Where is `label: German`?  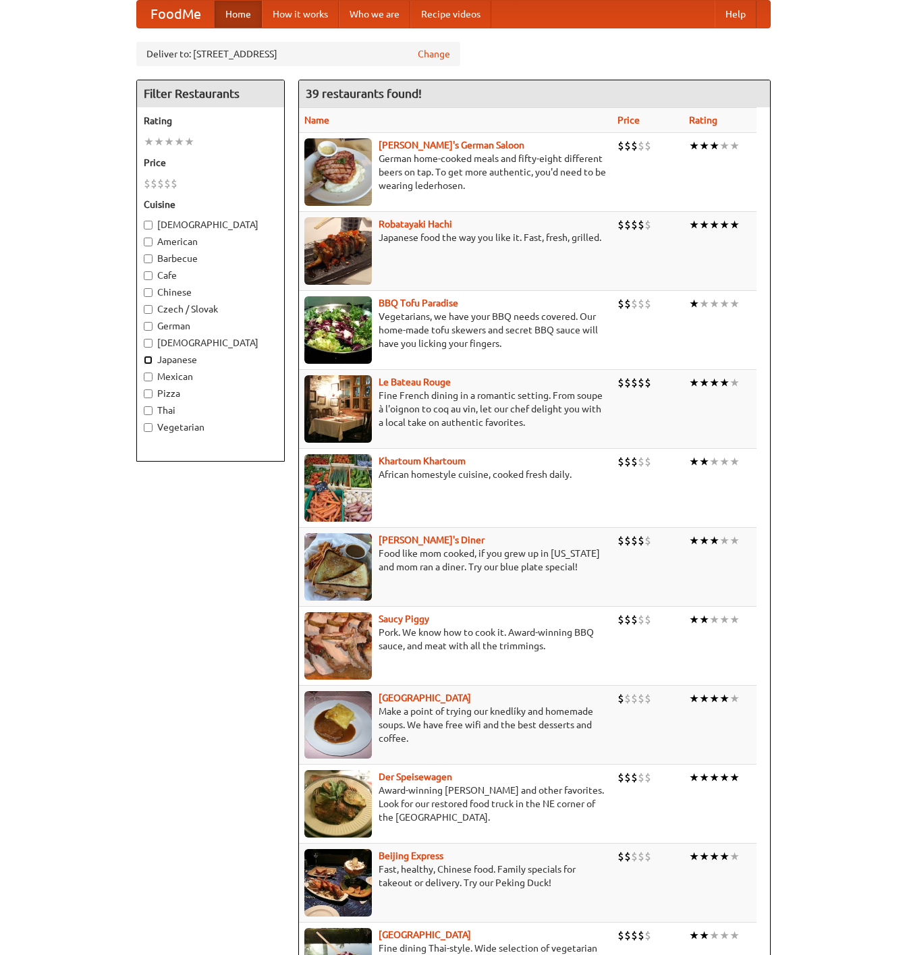
label: German is located at coordinates (211, 326).